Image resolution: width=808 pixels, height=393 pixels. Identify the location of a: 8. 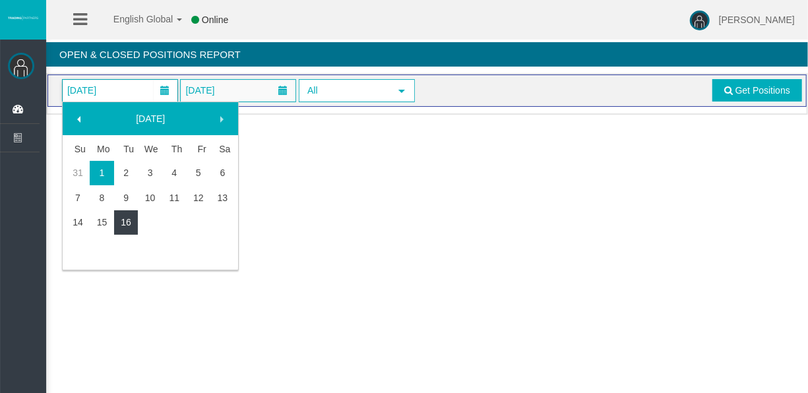
(102, 198).